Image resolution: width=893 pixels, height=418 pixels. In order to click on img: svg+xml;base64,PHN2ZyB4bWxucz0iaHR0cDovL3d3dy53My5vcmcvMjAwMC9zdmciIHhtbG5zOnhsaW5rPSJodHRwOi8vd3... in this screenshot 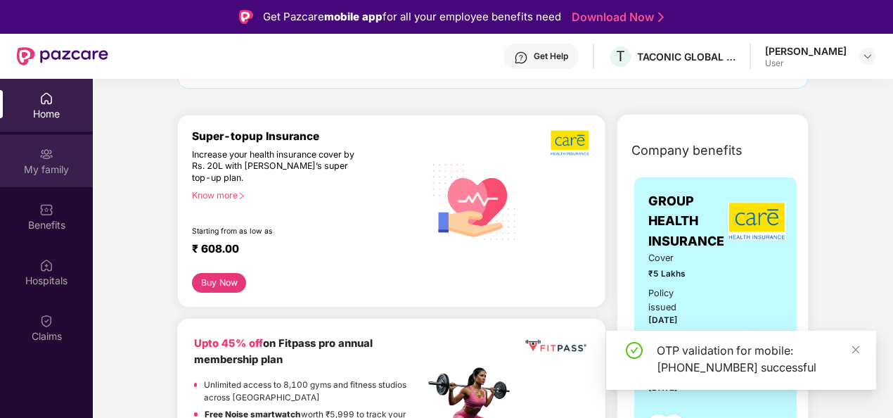, I will do `click(474, 201)`.